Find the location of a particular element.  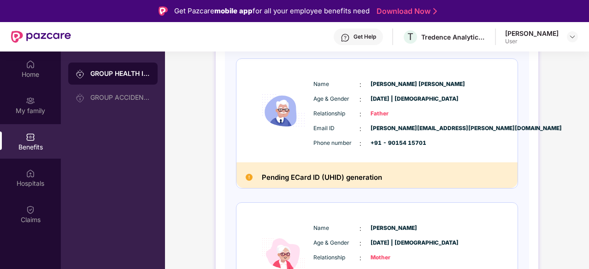

span: Email ID is located at coordinates (336, 129).